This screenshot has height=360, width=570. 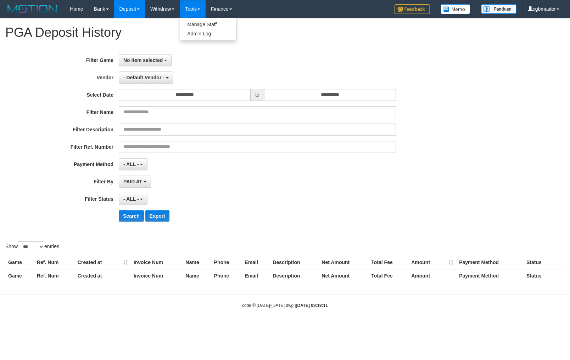 What do you see at coordinates (157, 216) in the screenshot?
I see `button: Export` at bounding box center [157, 216].